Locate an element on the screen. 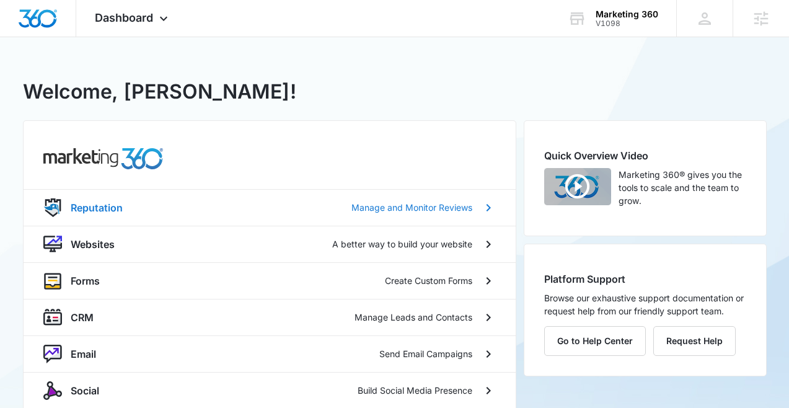 The height and width of the screenshot is (408, 789). a: websiteWebsitesA better way to build your website is located at coordinates (270, 243).